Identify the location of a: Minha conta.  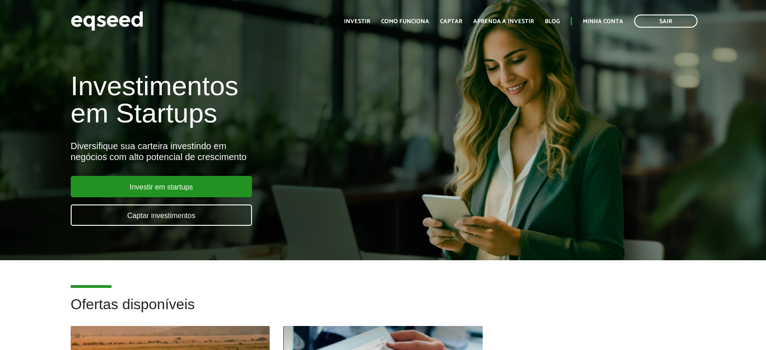
(603, 21).